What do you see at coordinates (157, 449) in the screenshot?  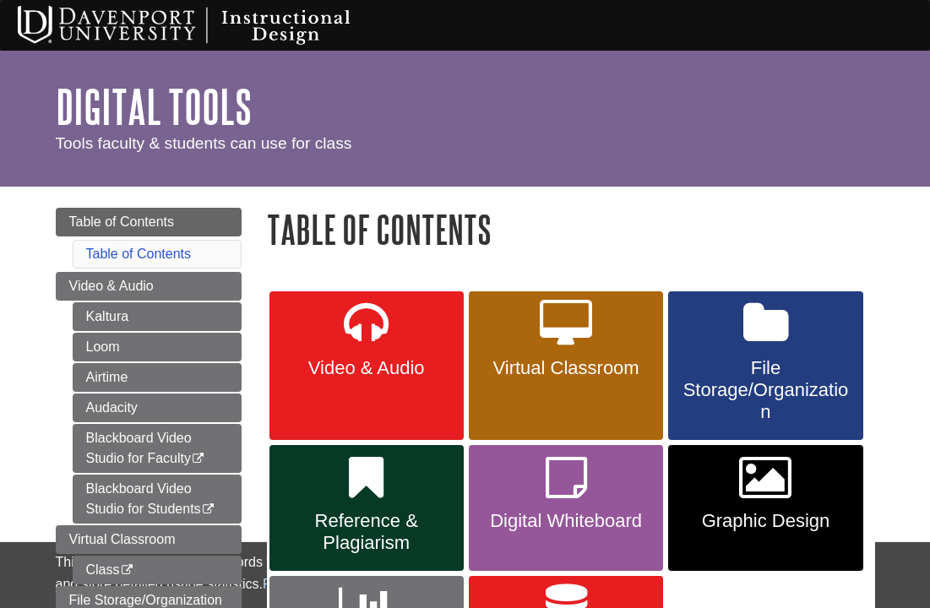 I see `a: Blackboard Video Studio for Faculty` at bounding box center [157, 449].